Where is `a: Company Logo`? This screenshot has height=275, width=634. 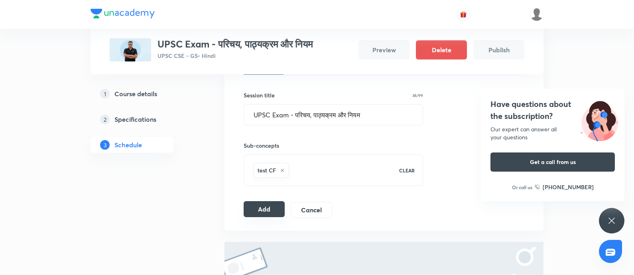
a: Company Logo is located at coordinates (122, 14).